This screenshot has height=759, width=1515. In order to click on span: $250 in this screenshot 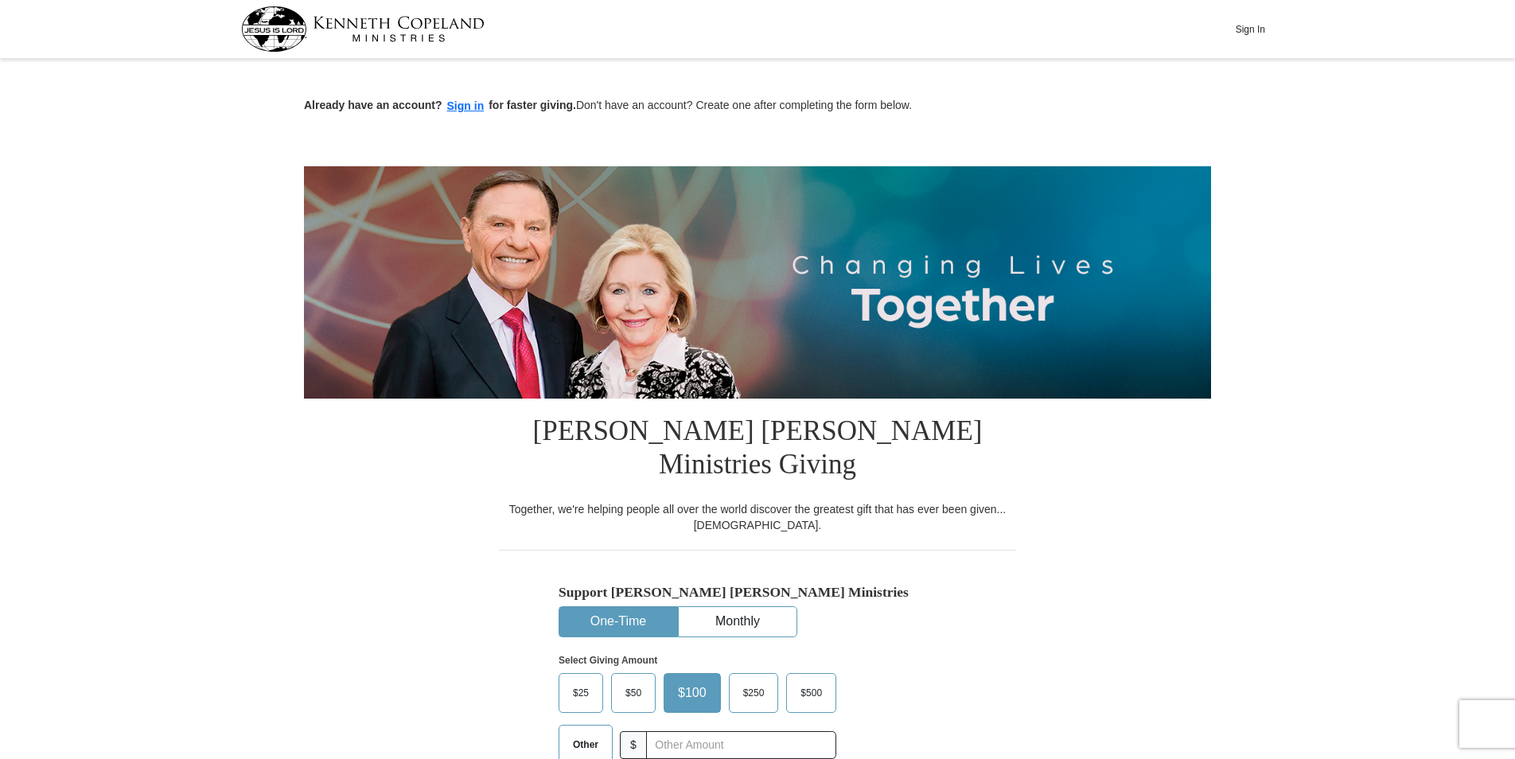, I will do `click(753, 693)`.